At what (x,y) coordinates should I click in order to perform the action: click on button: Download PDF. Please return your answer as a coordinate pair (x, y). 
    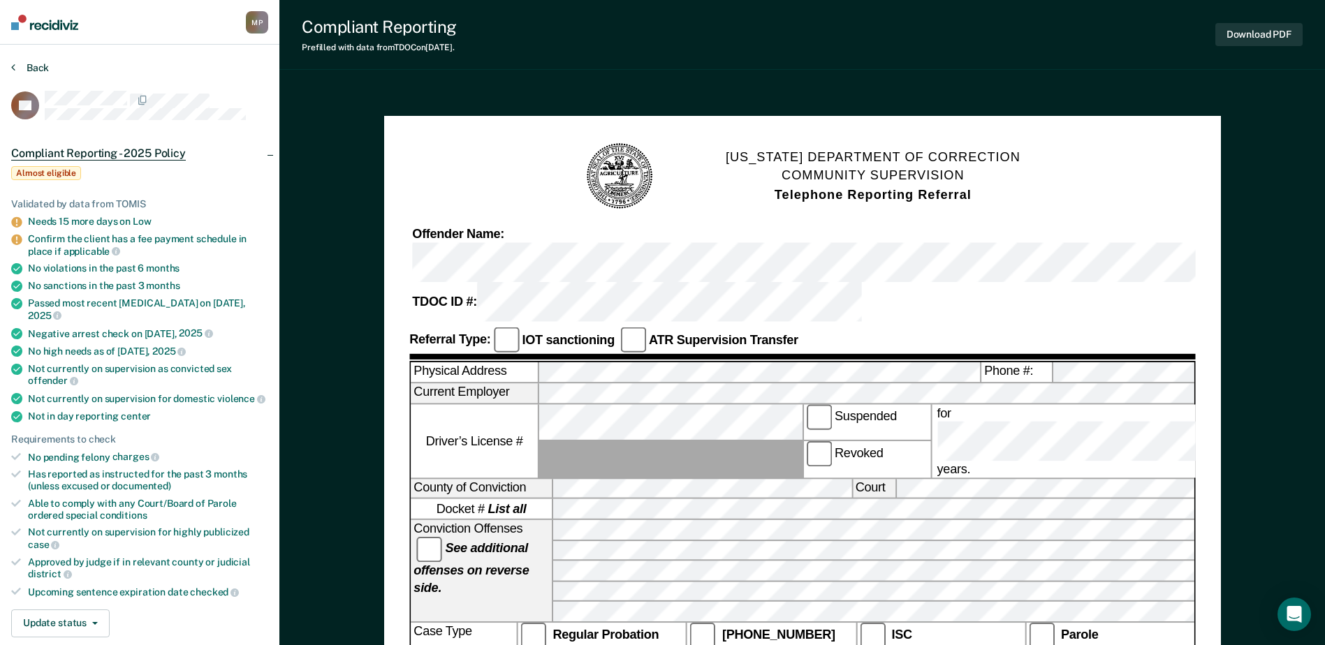
    Looking at the image, I should click on (1259, 34).